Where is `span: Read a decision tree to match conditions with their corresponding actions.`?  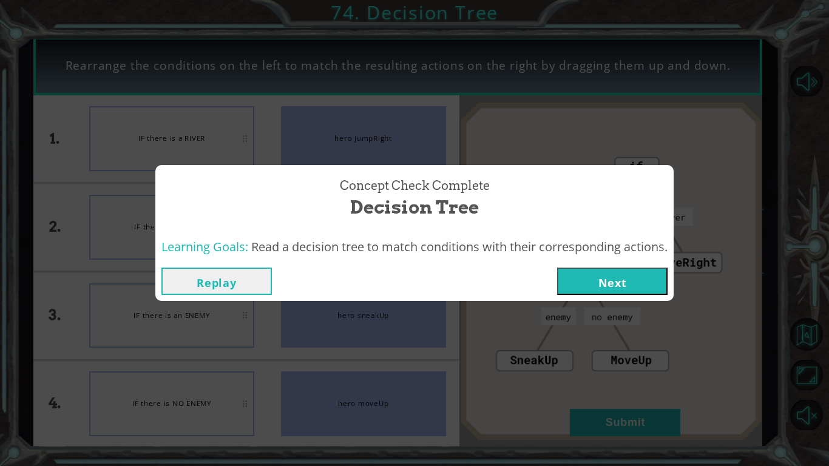 span: Read a decision tree to match conditions with their corresponding actions. is located at coordinates (459, 246).